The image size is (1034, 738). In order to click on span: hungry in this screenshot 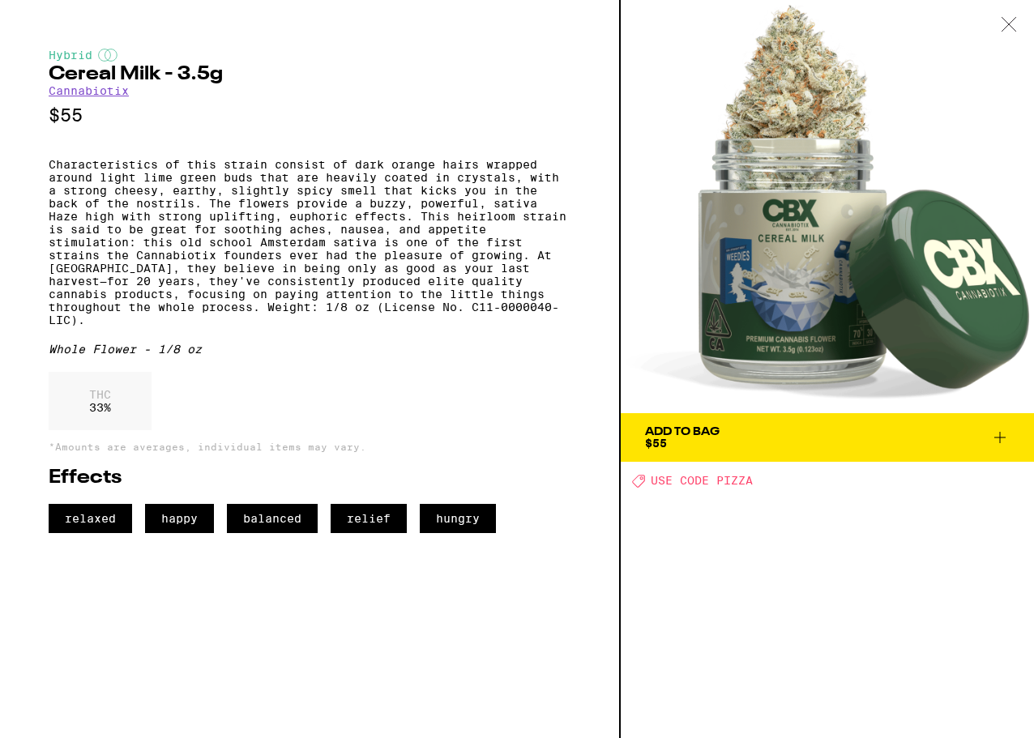, I will do `click(458, 518)`.